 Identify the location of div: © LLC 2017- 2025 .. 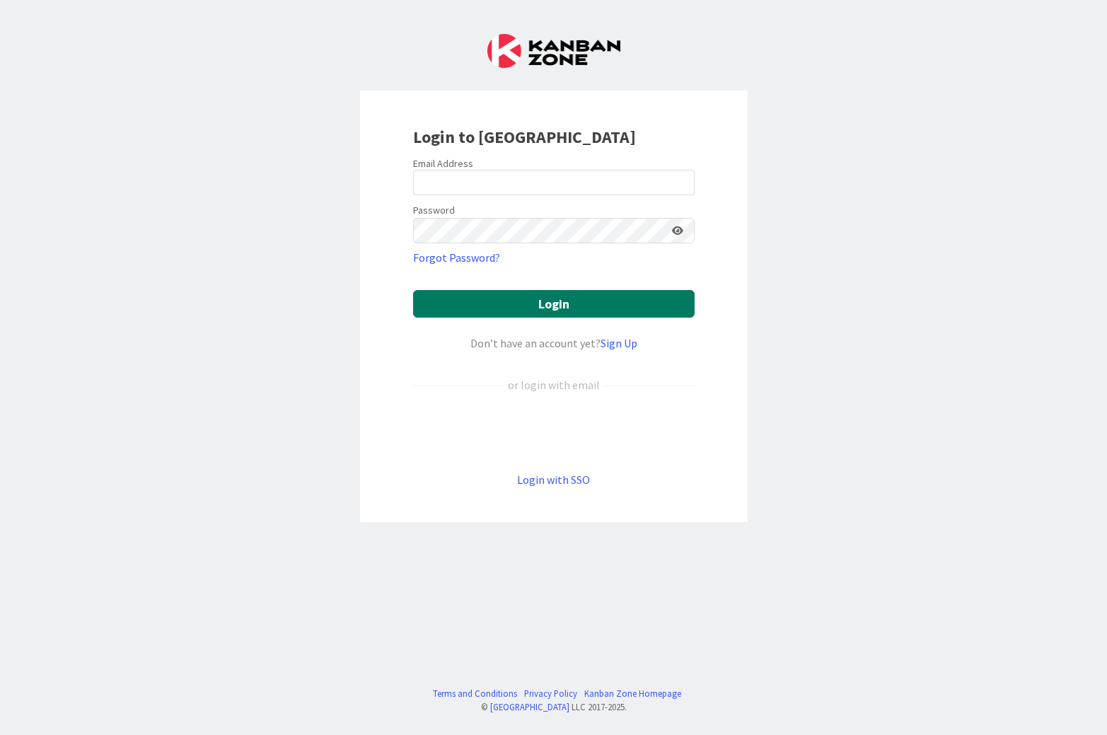
(553, 706).